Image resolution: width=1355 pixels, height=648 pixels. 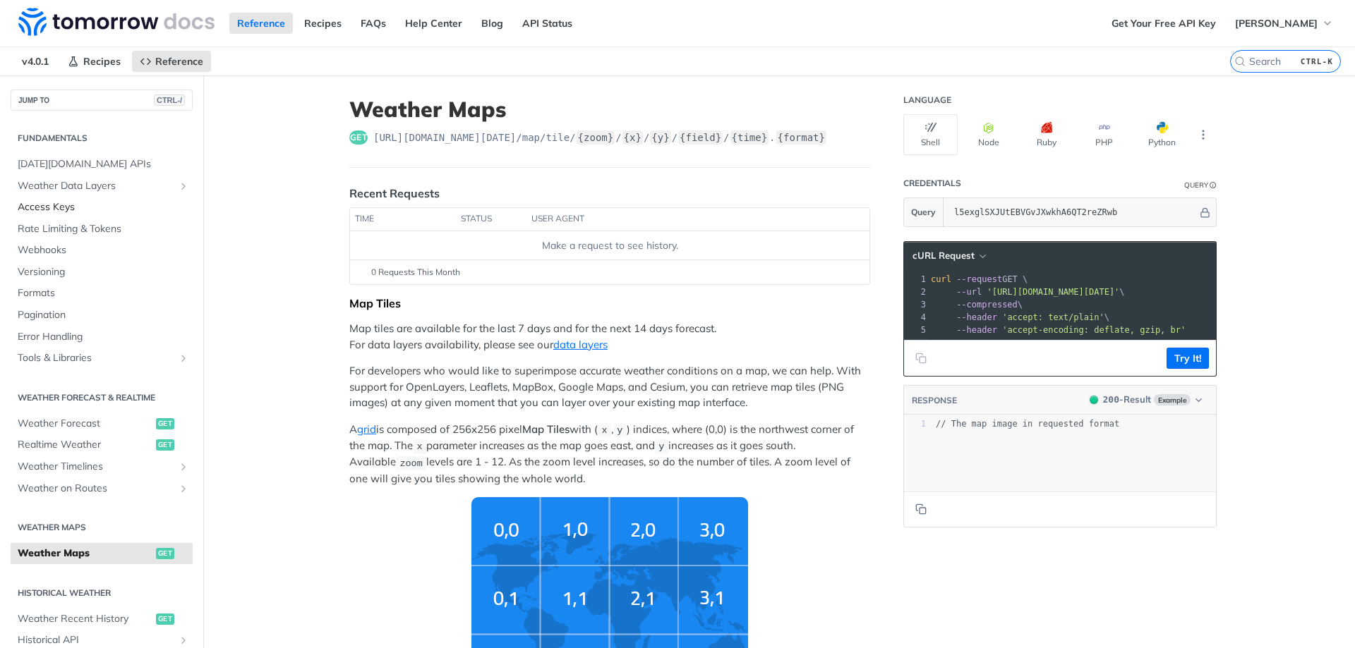 What do you see at coordinates (102, 424) in the screenshot?
I see `a: Weather Forecastget` at bounding box center [102, 424].